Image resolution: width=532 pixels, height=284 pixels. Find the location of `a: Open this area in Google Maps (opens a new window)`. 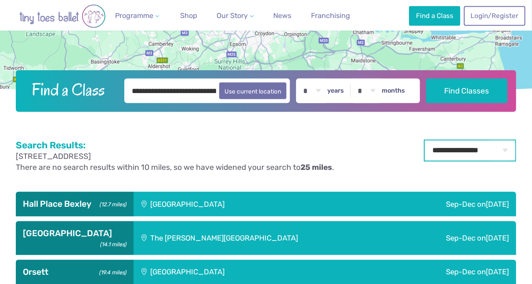

a: Open this area in Google Maps (opens a new window) is located at coordinates (17, 93).